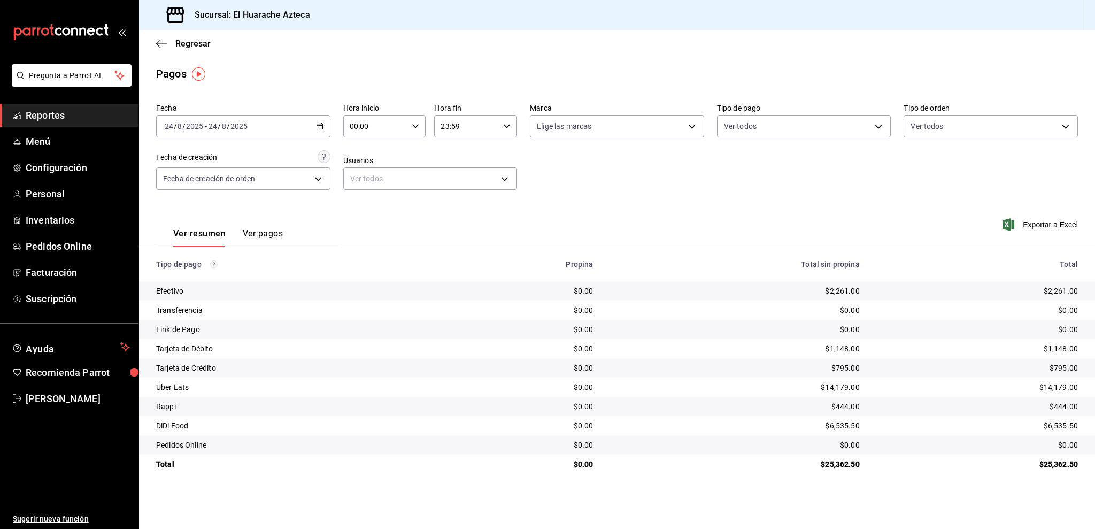 This screenshot has width=1095, height=529. I want to click on div: navigation tabs, so click(228, 237).